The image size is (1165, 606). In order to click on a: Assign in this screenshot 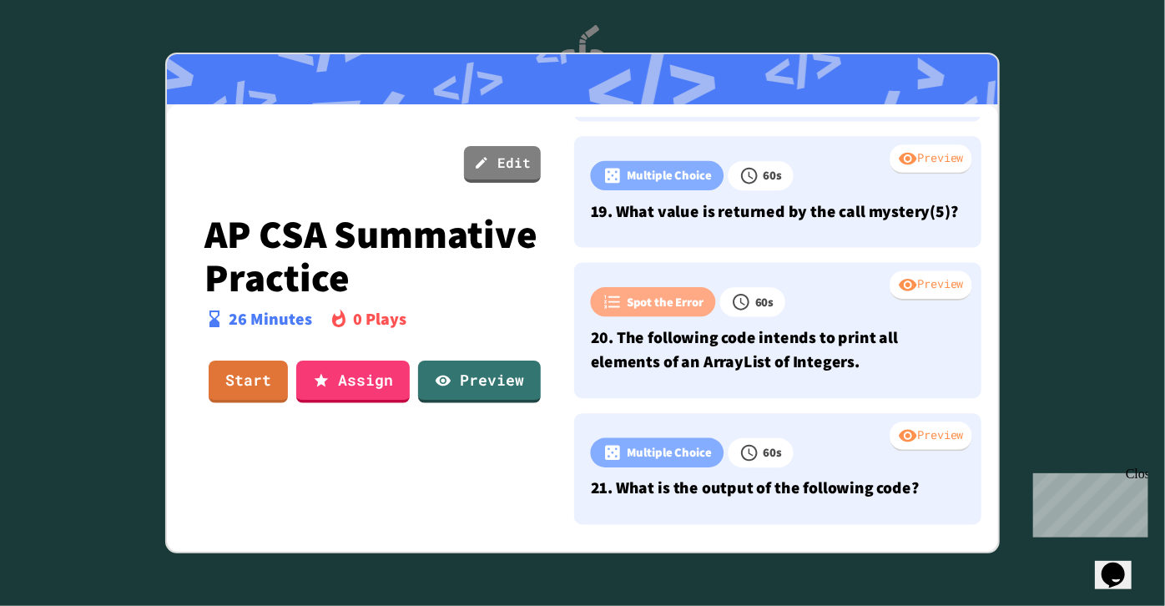, I will do `click(353, 381)`.